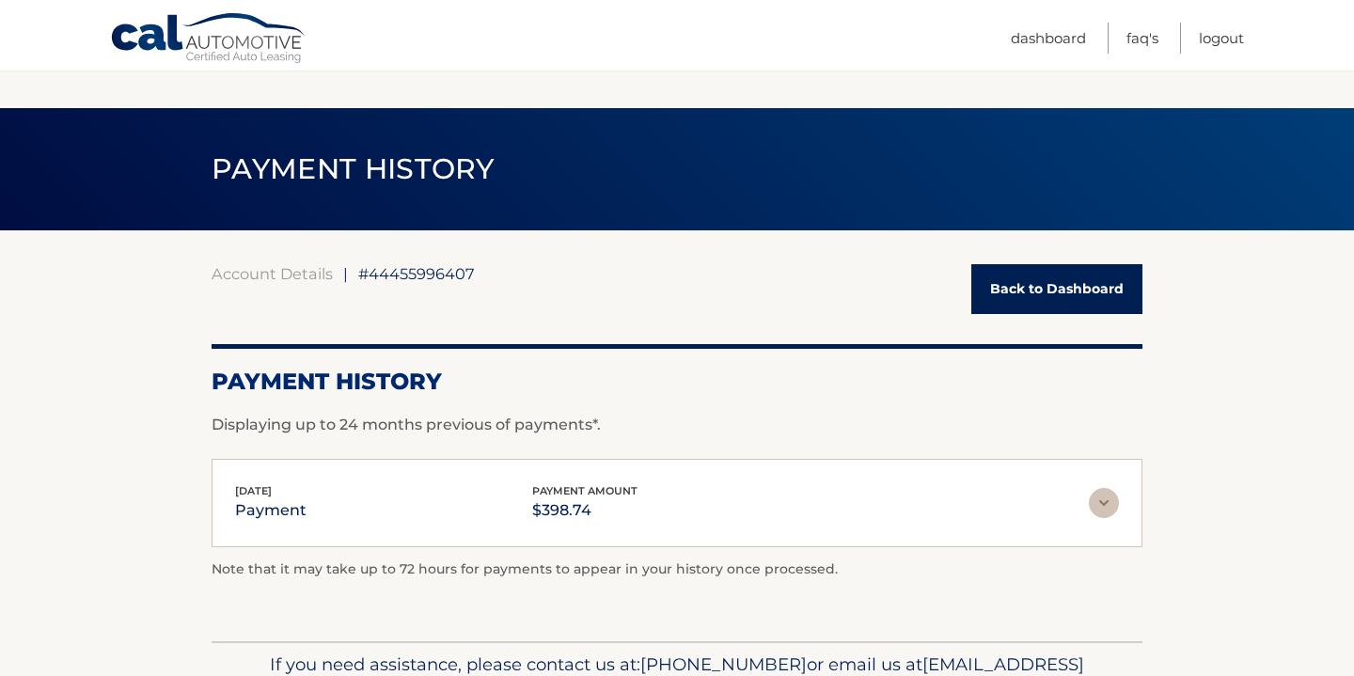 The width and height of the screenshot is (1354, 676). What do you see at coordinates (353, 168) in the screenshot?
I see `span: PAYMENT HISTORY` at bounding box center [353, 168].